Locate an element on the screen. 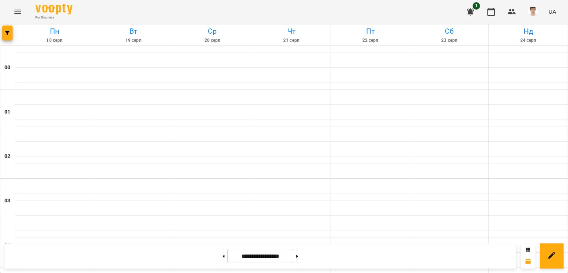 The height and width of the screenshot is (273, 568). h6: Ср is located at coordinates (212, 31).